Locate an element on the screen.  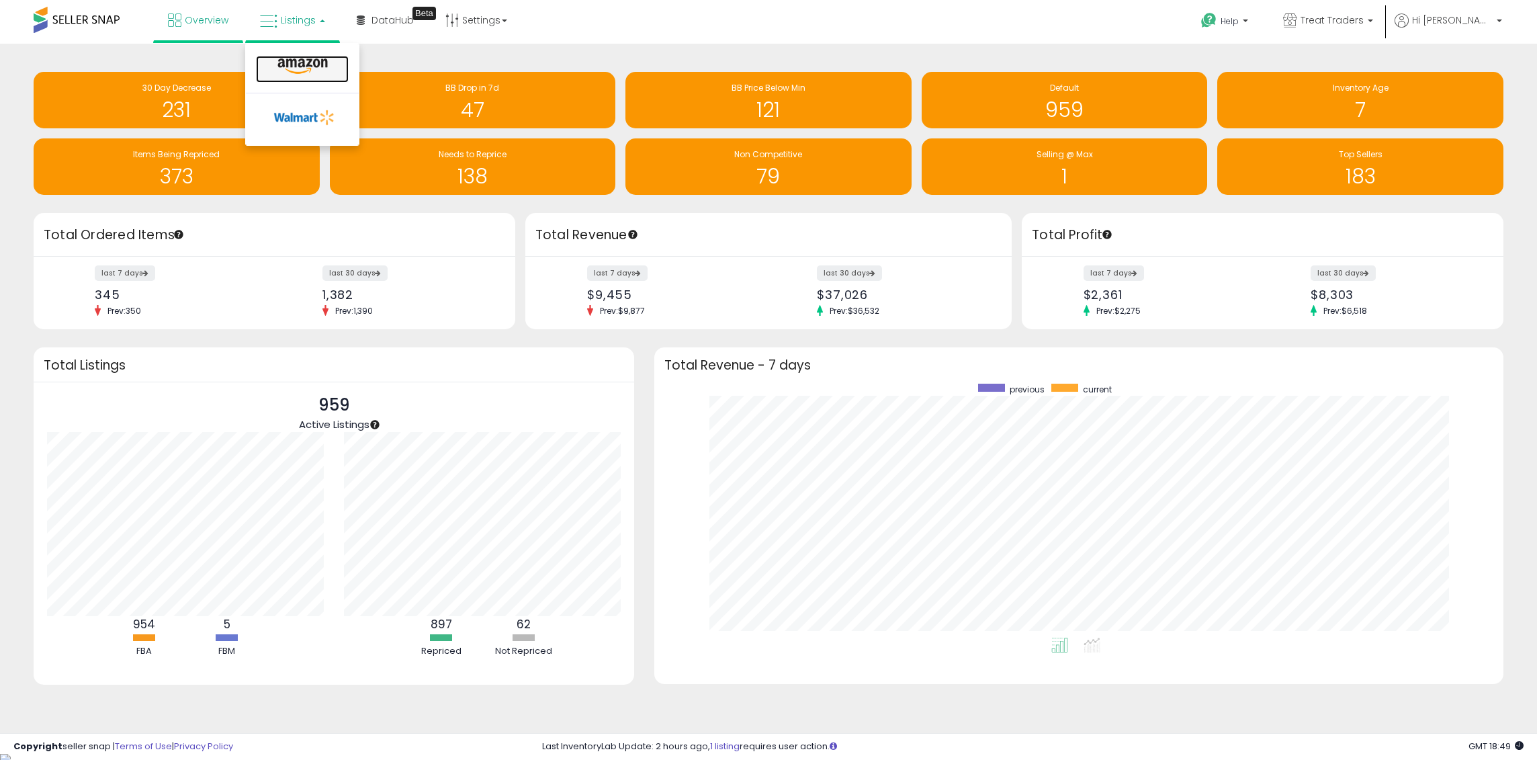
span: BB Price Below Min is located at coordinates (769, 87).